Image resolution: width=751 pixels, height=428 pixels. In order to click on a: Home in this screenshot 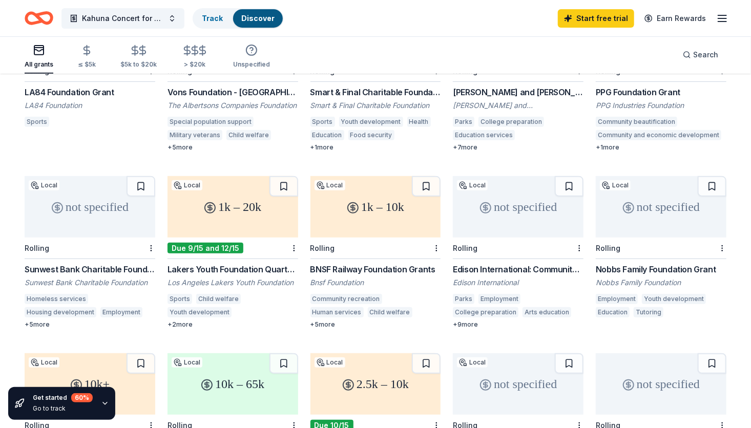, I will do `click(39, 18)`.